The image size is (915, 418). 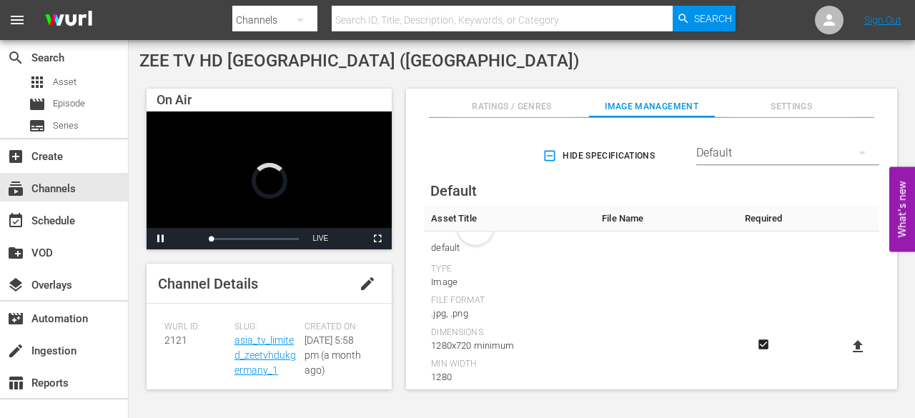 I want to click on span: Ratings / Genres, so click(x=512, y=107).